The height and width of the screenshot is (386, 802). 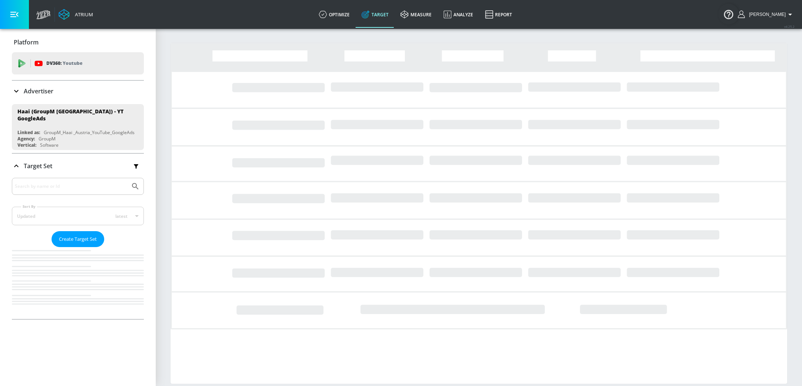 What do you see at coordinates (416, 14) in the screenshot?
I see `a: measure` at bounding box center [416, 14].